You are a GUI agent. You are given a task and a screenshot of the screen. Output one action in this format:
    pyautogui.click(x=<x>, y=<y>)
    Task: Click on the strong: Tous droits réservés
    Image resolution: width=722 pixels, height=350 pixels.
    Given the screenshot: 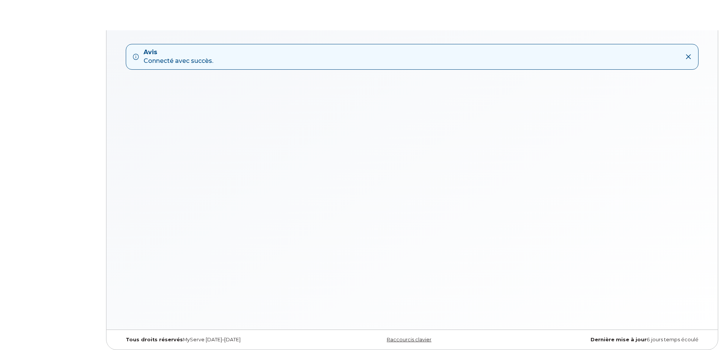 What is the action you would take?
    pyautogui.click(x=154, y=339)
    